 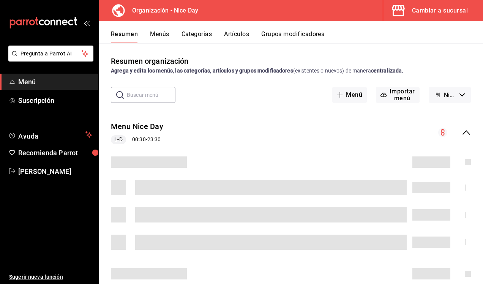 I want to click on span: Suscripción, so click(x=55, y=100).